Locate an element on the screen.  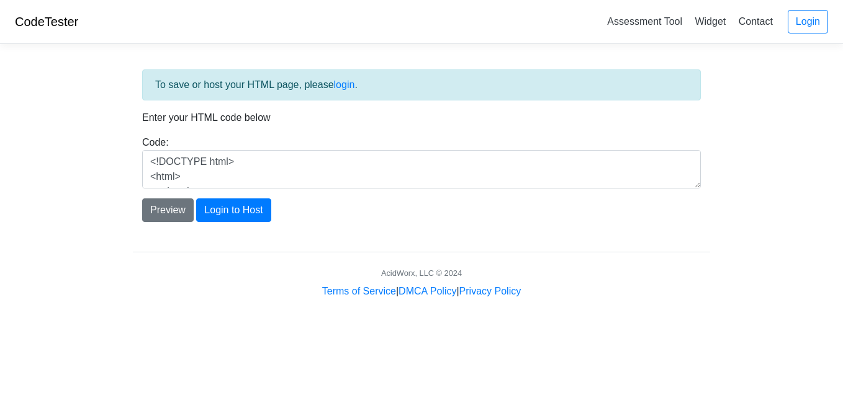
a: CodeTester is located at coordinates (47, 22).